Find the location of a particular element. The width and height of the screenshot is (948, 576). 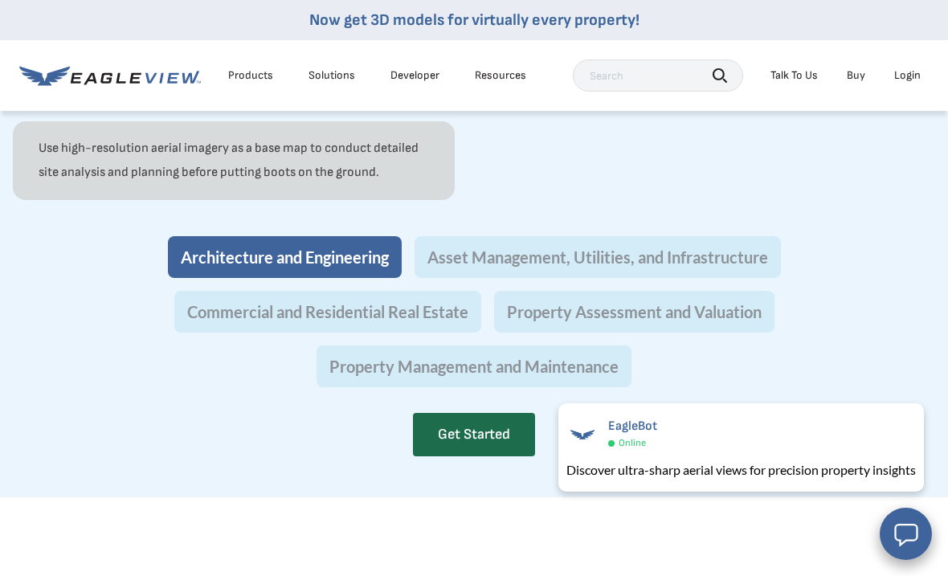

button: Open chat window is located at coordinates (905, 533).